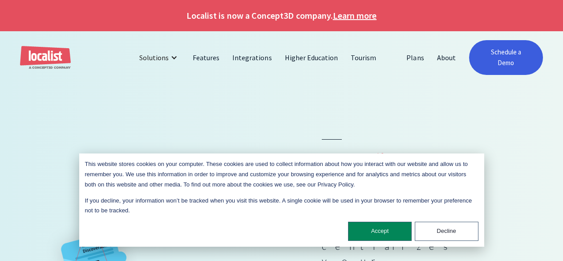 This screenshot has width=563, height=261. I want to click on a: Plans, so click(416, 57).